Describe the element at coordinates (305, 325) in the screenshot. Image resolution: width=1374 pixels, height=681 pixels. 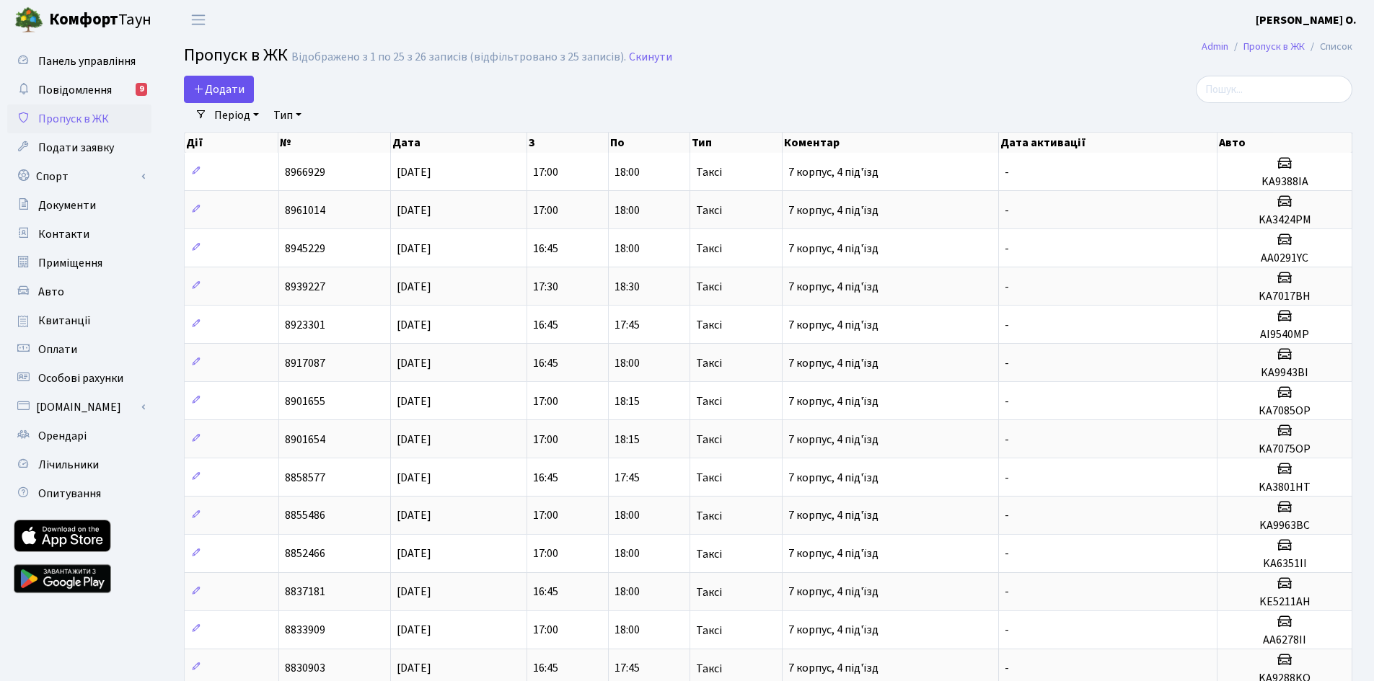
I see `span: 8923301` at that location.